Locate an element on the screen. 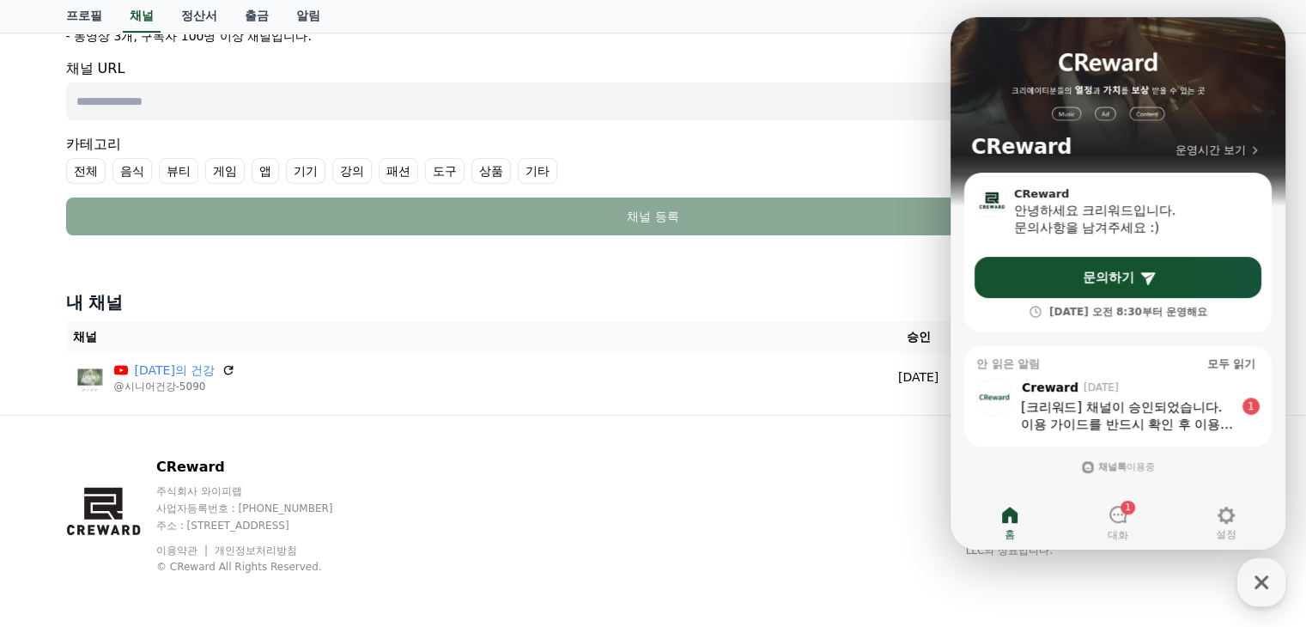 This screenshot has height=627, width=1306. p: CReward is located at coordinates (261, 467).